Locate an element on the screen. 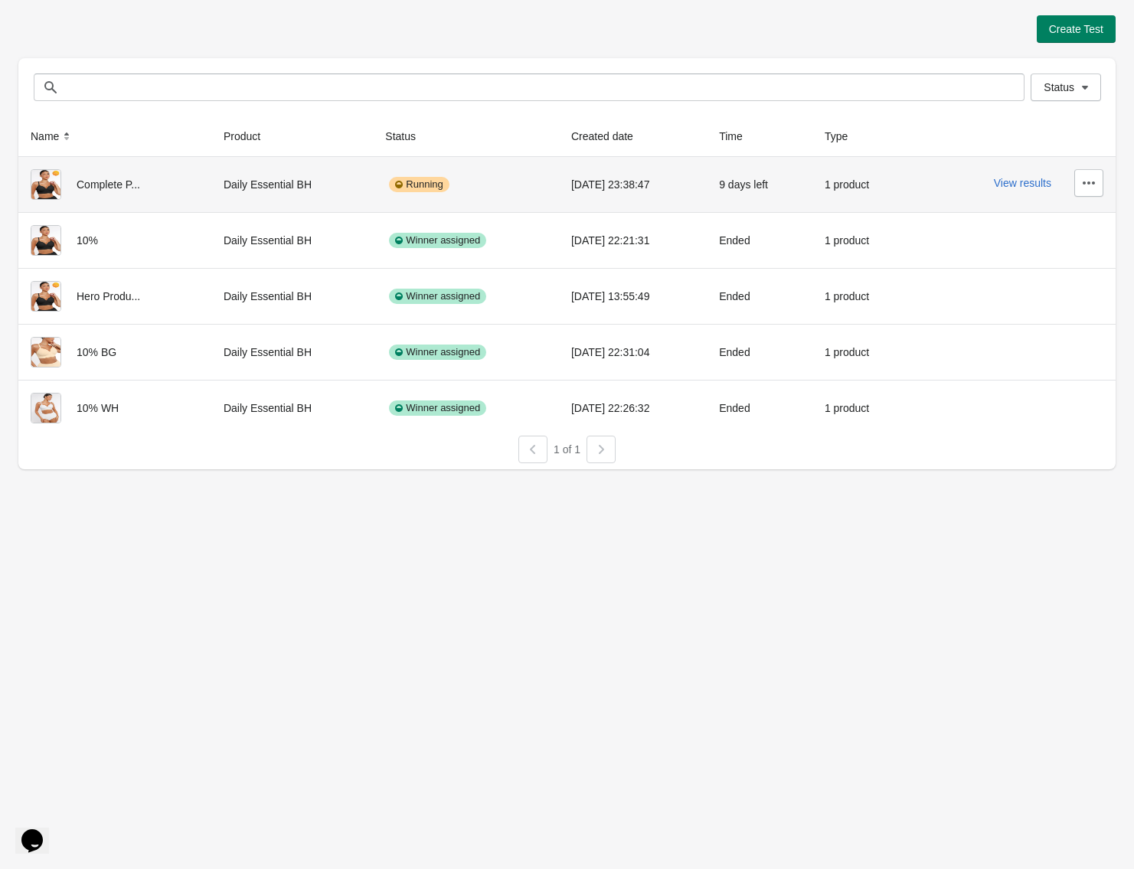 The image size is (1134, 869). div: 10% is located at coordinates (115, 240).